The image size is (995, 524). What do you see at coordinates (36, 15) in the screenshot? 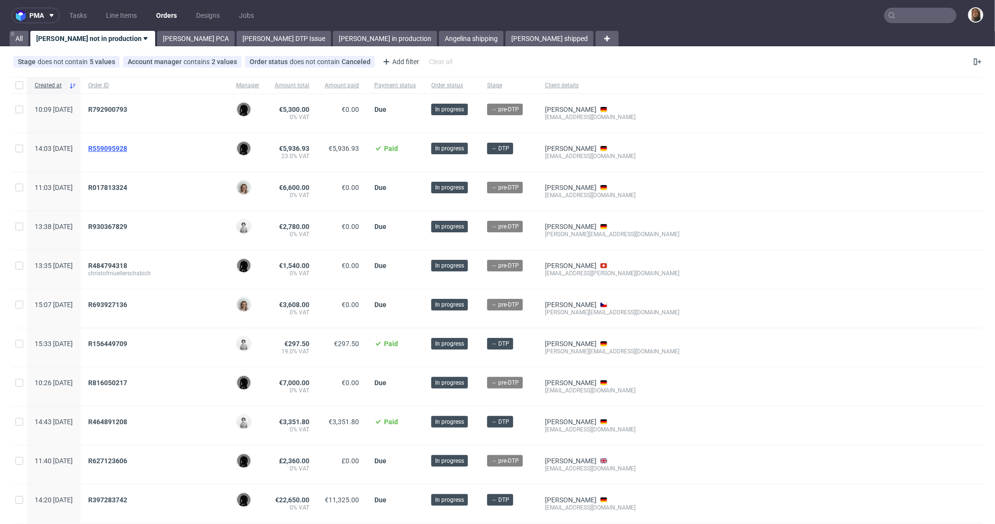
I see `button: pma` at bounding box center [36, 15].